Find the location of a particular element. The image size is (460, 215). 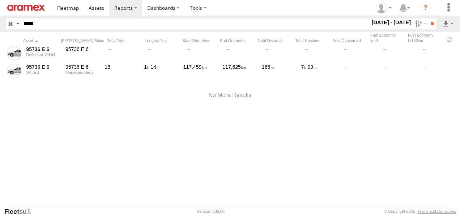

div: Total Trips is located at coordinates (124, 41).